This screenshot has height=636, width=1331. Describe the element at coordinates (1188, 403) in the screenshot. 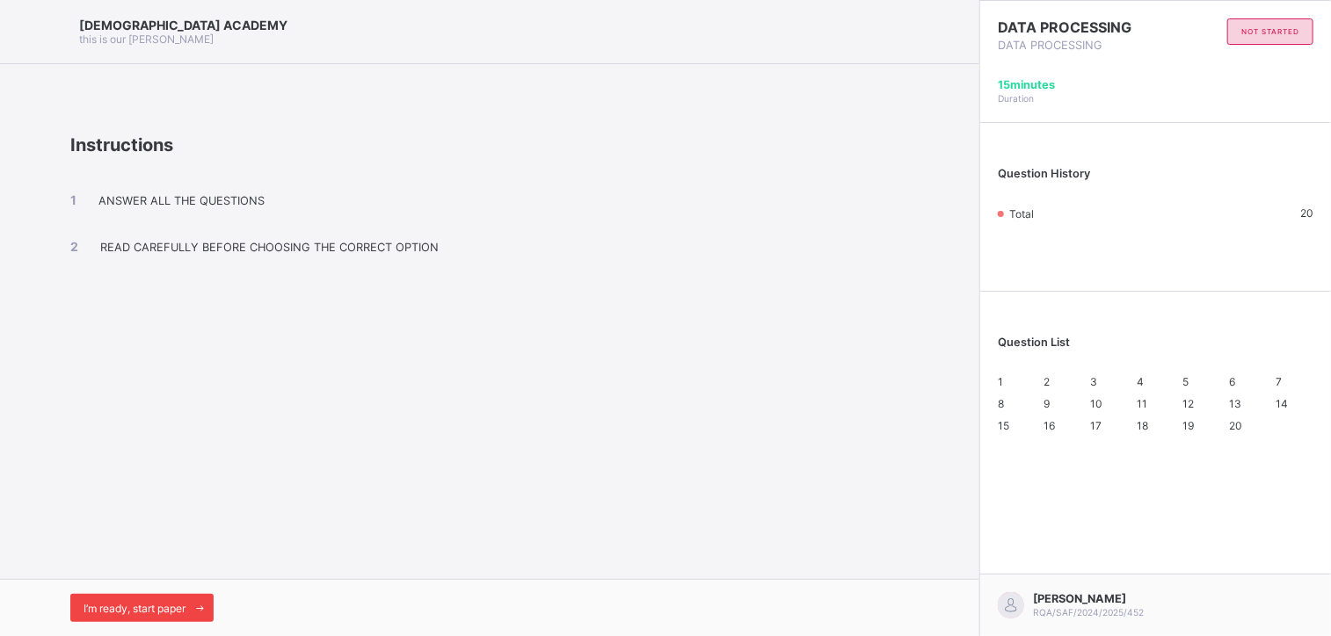

I see `span: 12` at that location.